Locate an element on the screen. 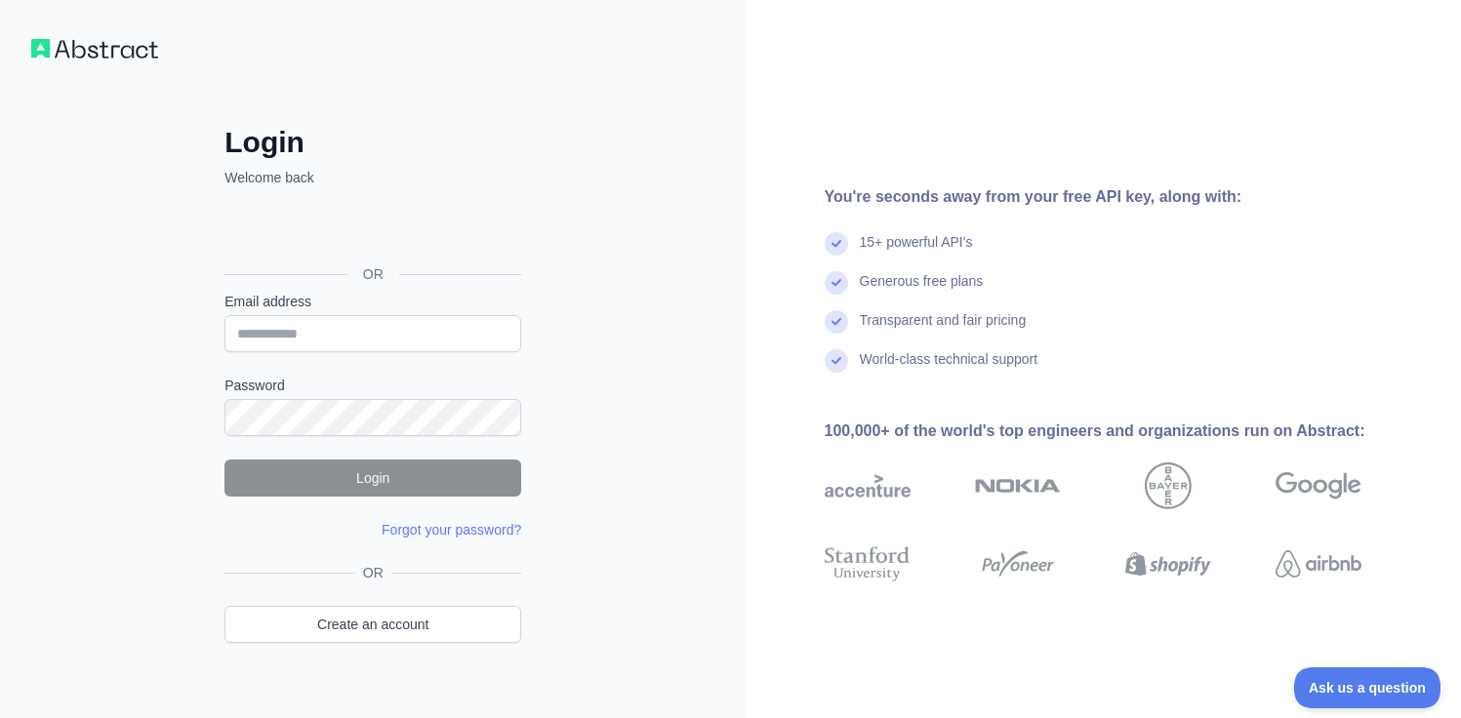  div: Transparent and fair pricing is located at coordinates (943, 330).